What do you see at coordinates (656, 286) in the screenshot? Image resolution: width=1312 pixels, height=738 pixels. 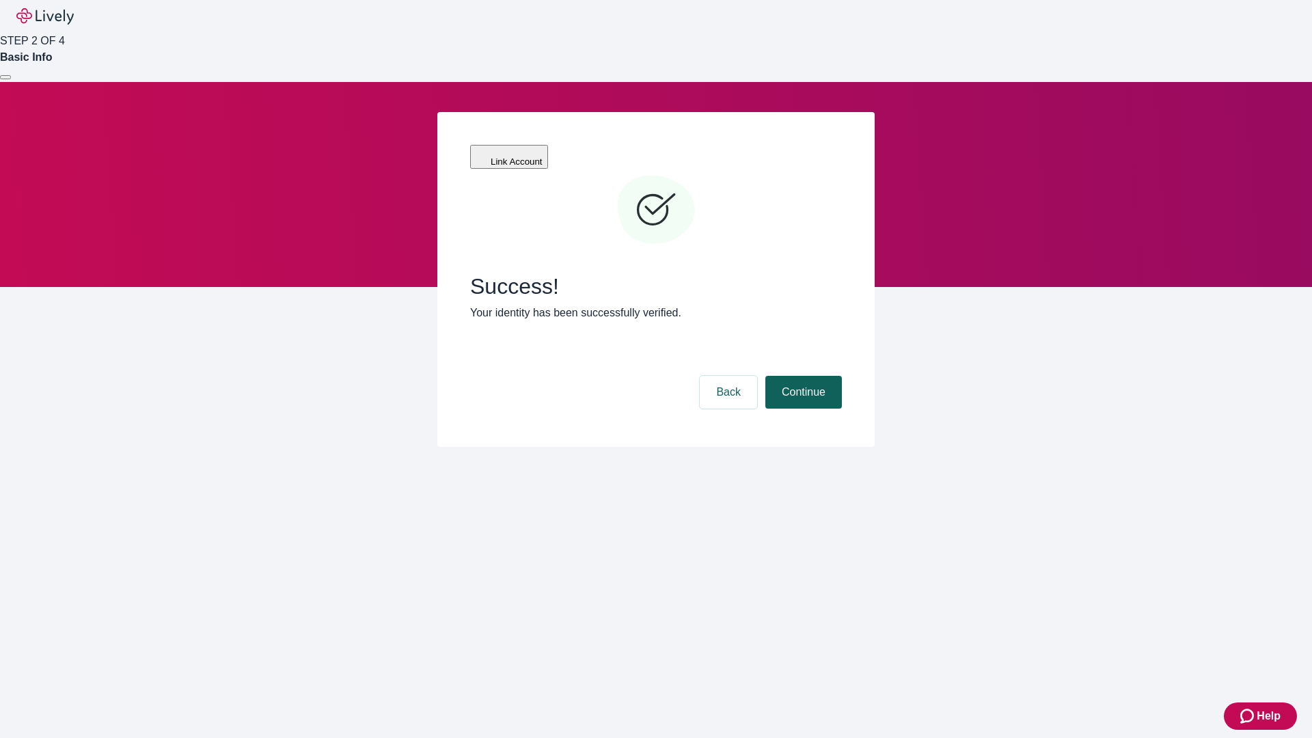 I see `span: Success!` at bounding box center [656, 286].